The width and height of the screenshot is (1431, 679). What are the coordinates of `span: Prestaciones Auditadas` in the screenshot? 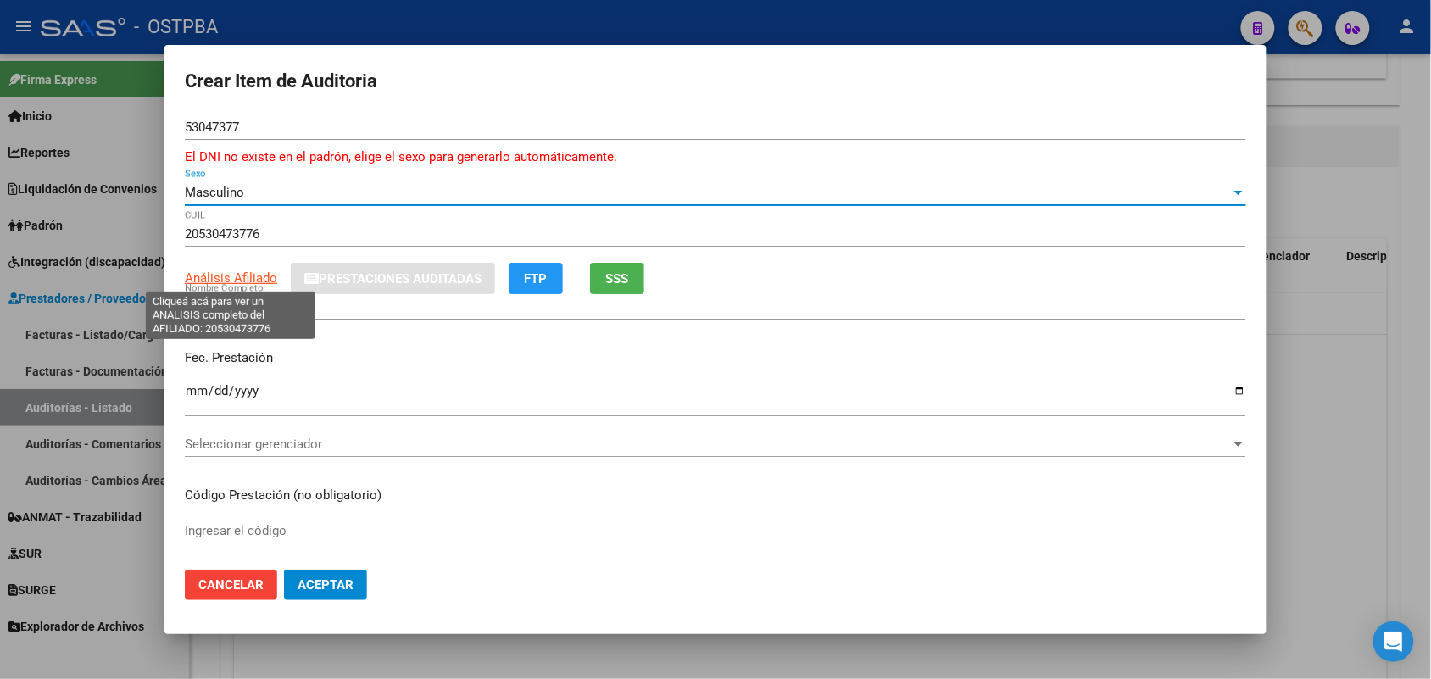 It's located at (400, 279).